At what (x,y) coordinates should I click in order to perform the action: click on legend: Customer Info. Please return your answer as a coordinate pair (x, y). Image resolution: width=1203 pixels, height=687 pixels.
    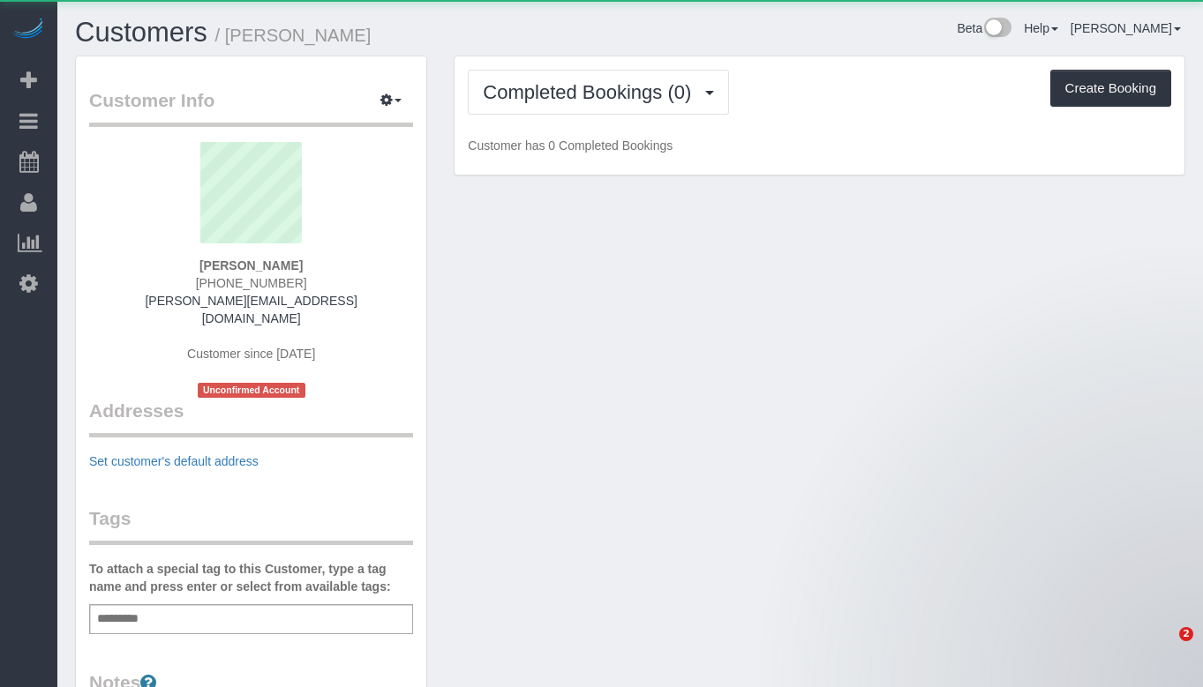
    Looking at the image, I should click on (251, 107).